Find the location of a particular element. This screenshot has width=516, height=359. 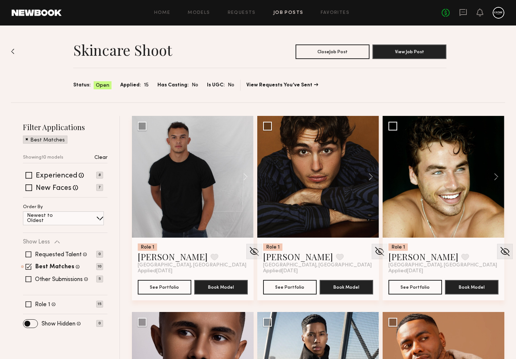

label: Show Hidden is located at coordinates (58, 324).